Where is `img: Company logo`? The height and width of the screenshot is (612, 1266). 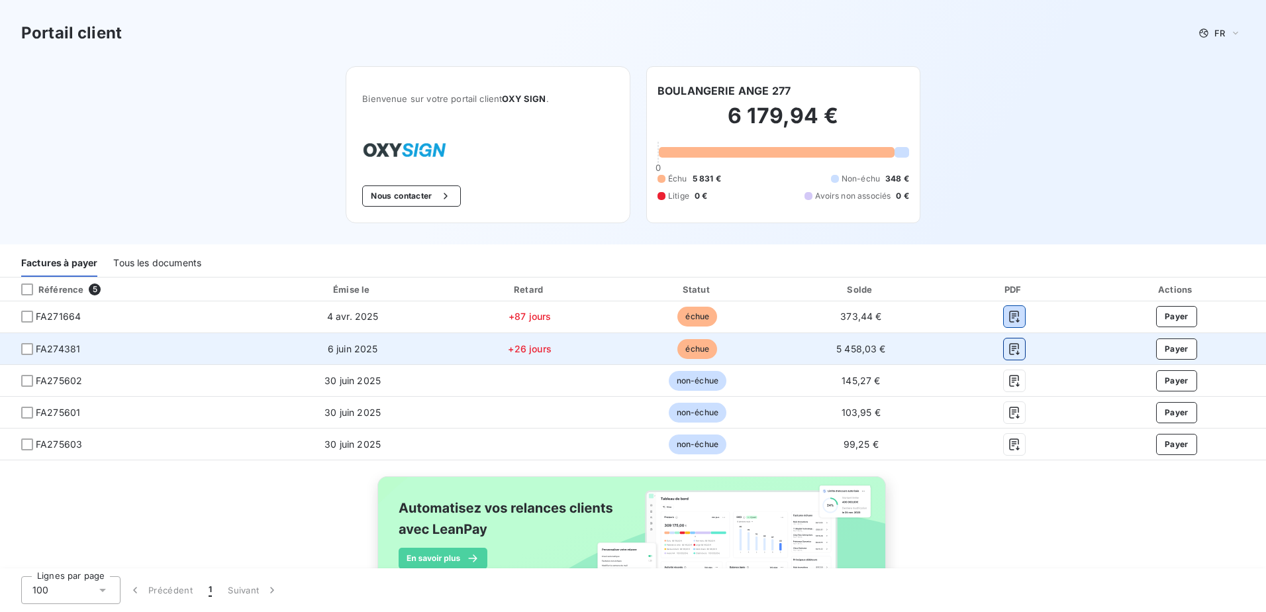 img: Company logo is located at coordinates (405, 150).